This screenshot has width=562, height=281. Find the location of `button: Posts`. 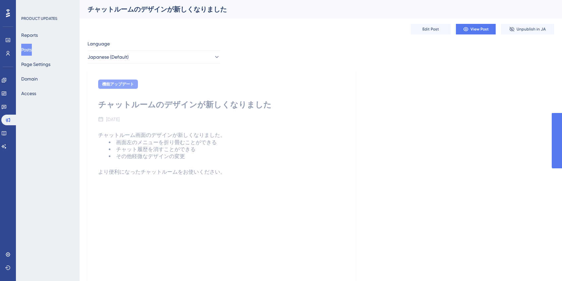

button: Posts is located at coordinates (27, 50).